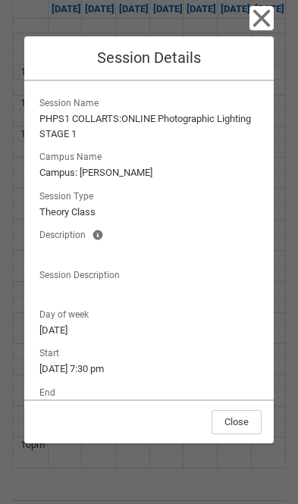  I want to click on span: Day of week, so click(67, 313).